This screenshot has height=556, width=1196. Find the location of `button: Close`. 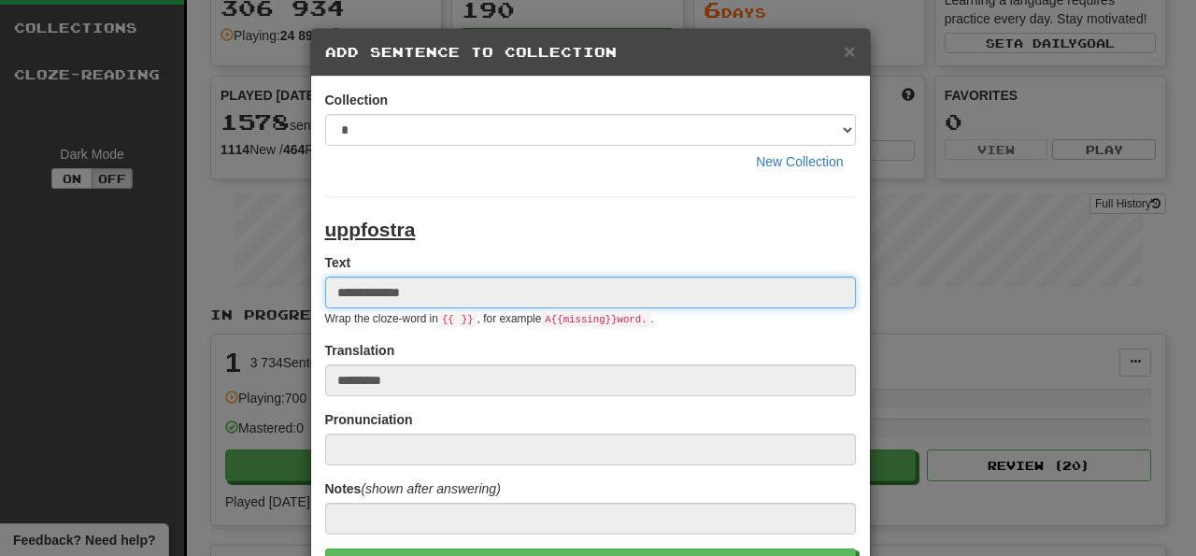

button: Close is located at coordinates (849, 50).